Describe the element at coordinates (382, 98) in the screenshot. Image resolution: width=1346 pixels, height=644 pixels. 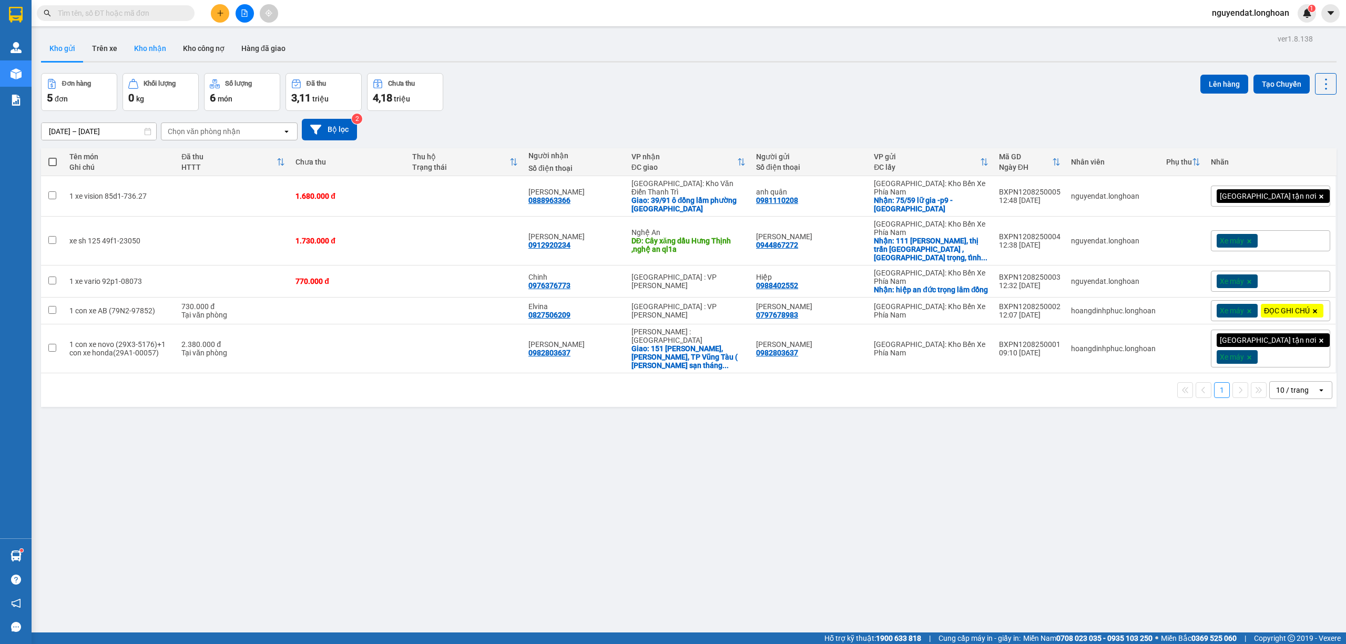
I see `span: 4,18` at that location.